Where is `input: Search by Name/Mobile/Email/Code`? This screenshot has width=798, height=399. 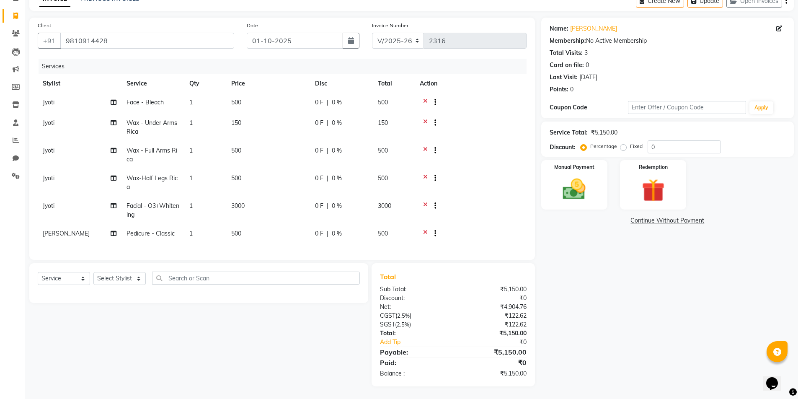 input: Search by Name/Mobile/Email/Code is located at coordinates (147, 41).